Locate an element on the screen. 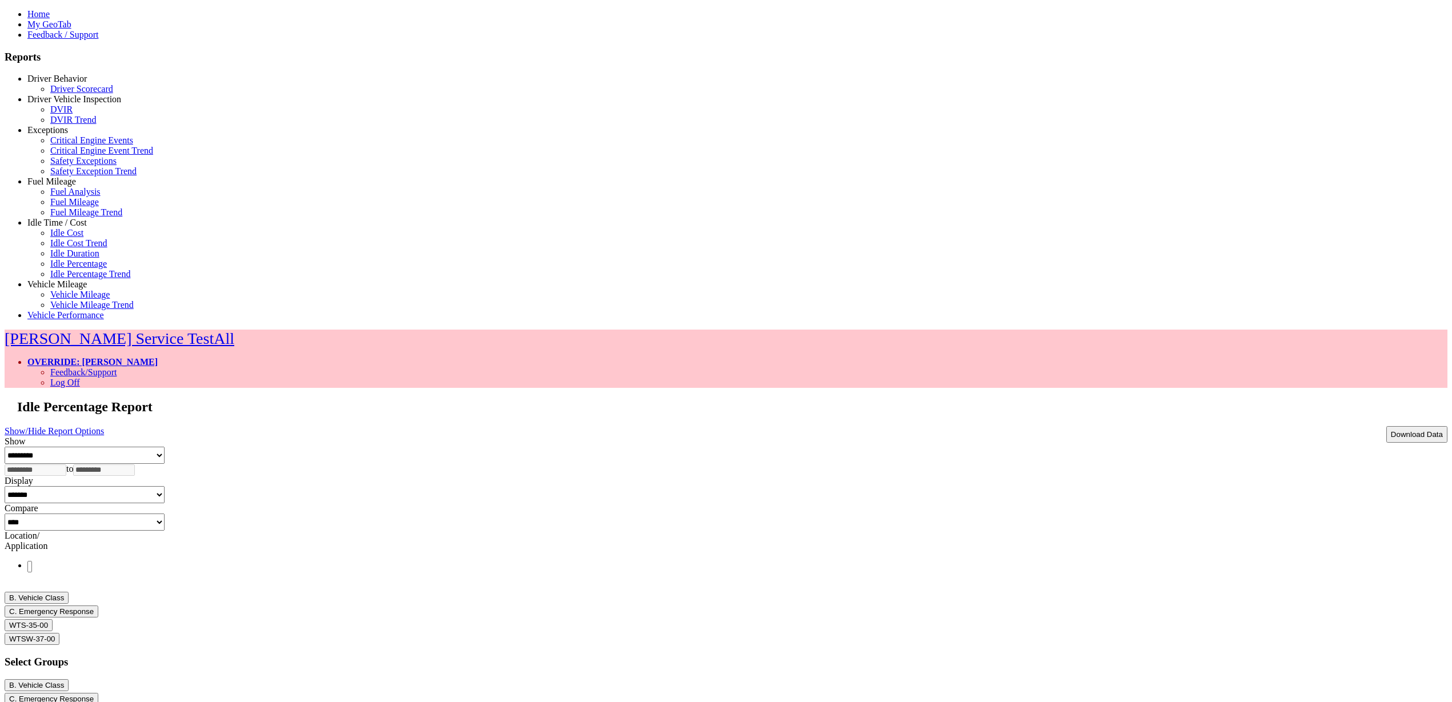 The image size is (1452, 702). h3: Select Groups is located at coordinates (726, 662).